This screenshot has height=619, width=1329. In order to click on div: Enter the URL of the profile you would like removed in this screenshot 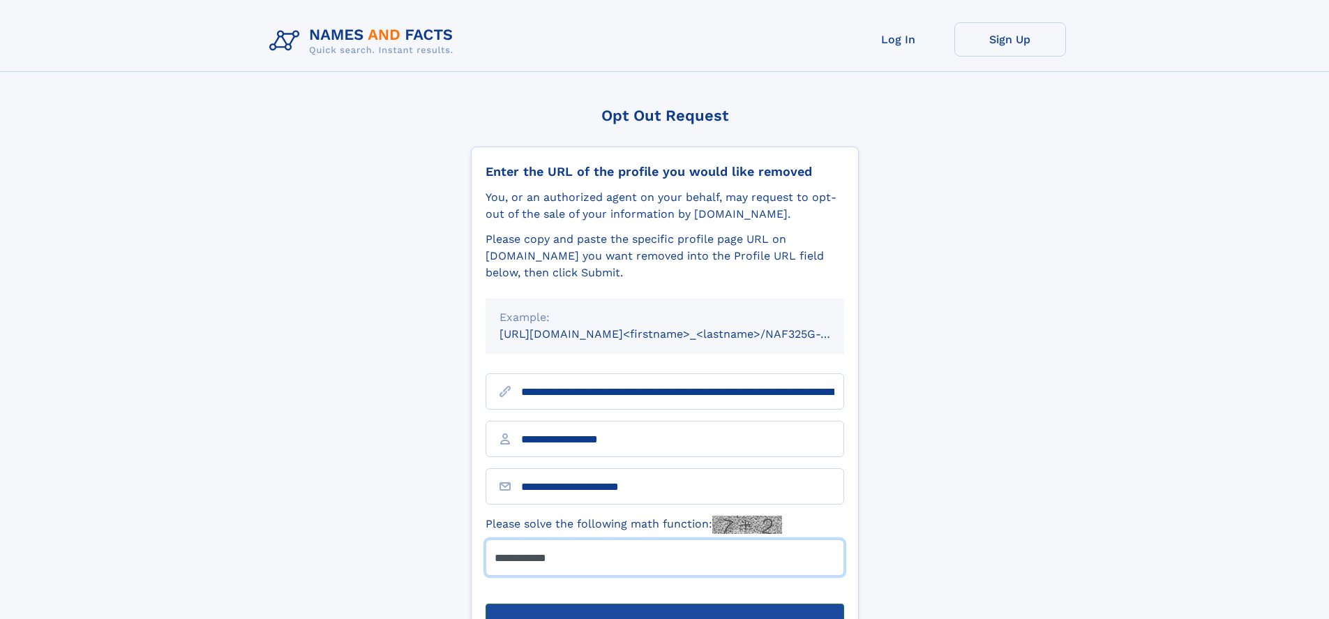, I will do `click(665, 172)`.